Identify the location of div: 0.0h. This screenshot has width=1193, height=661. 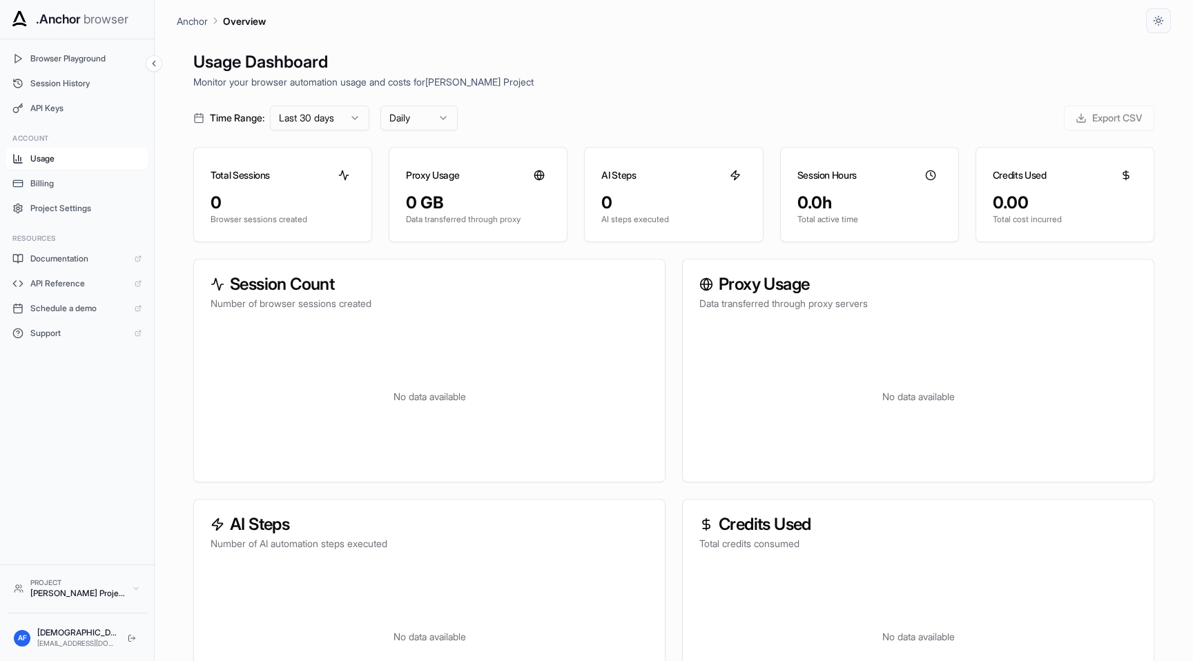
(869, 203).